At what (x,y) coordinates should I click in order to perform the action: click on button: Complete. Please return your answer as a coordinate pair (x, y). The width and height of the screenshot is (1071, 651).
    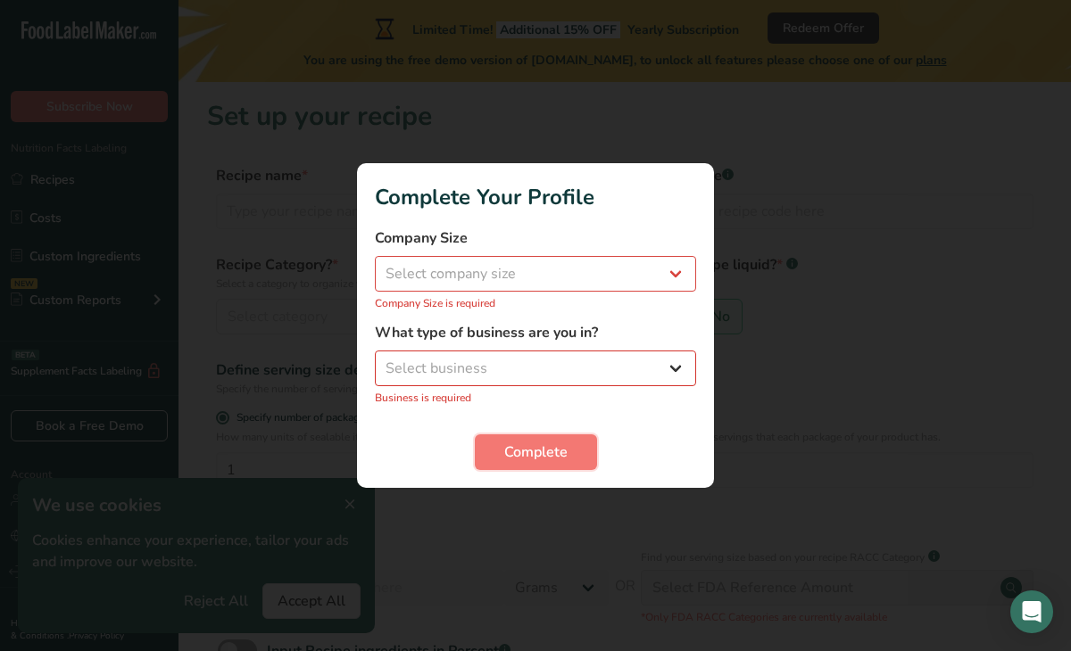
    Looking at the image, I should click on (535, 452).